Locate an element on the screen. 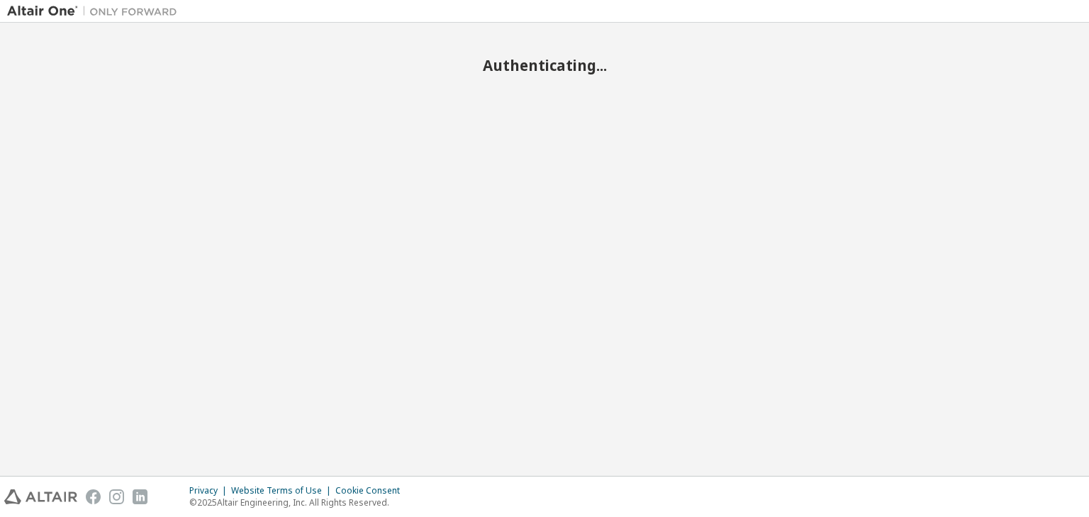 This screenshot has width=1089, height=517. img: altair_logo.svg is located at coordinates (40, 496).